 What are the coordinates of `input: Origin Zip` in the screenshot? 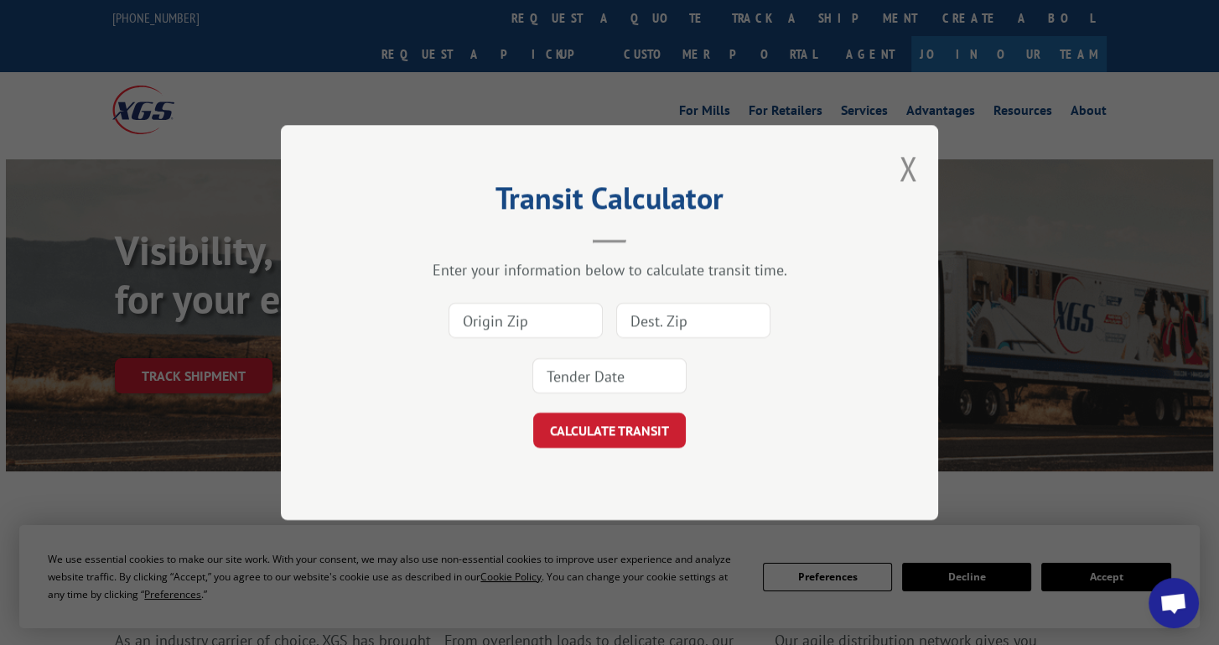 It's located at (526, 320).